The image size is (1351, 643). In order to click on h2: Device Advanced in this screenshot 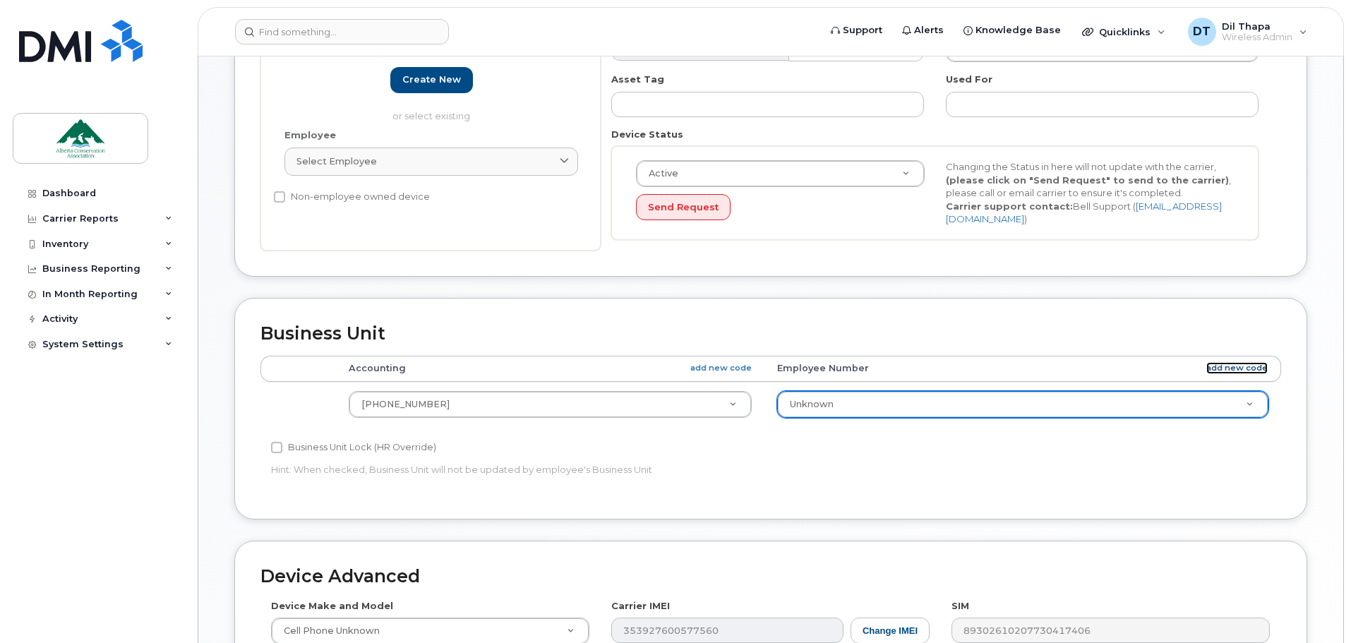, I will do `click(771, 577)`.